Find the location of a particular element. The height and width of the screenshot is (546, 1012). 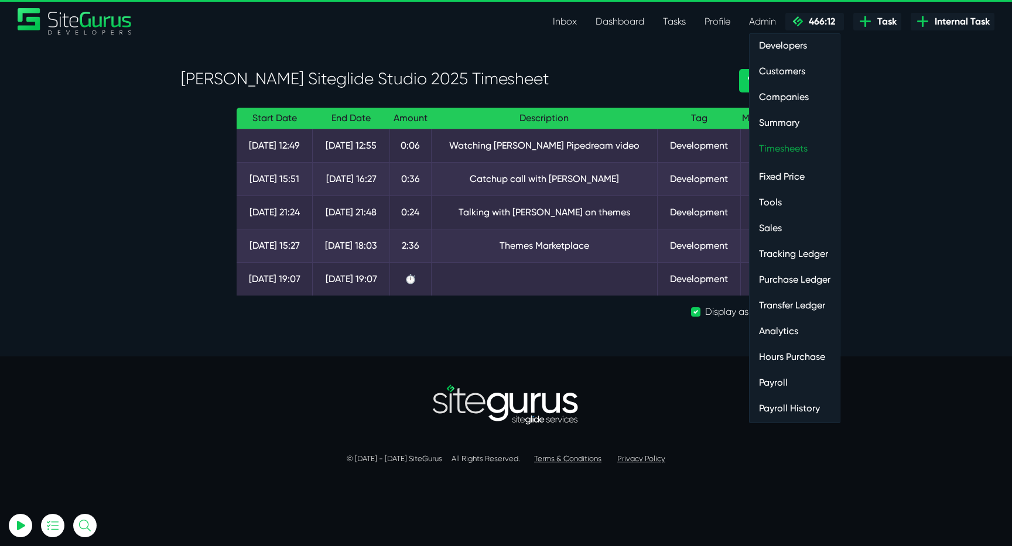

img: Sitegurus Logo is located at coordinates (75, 21).